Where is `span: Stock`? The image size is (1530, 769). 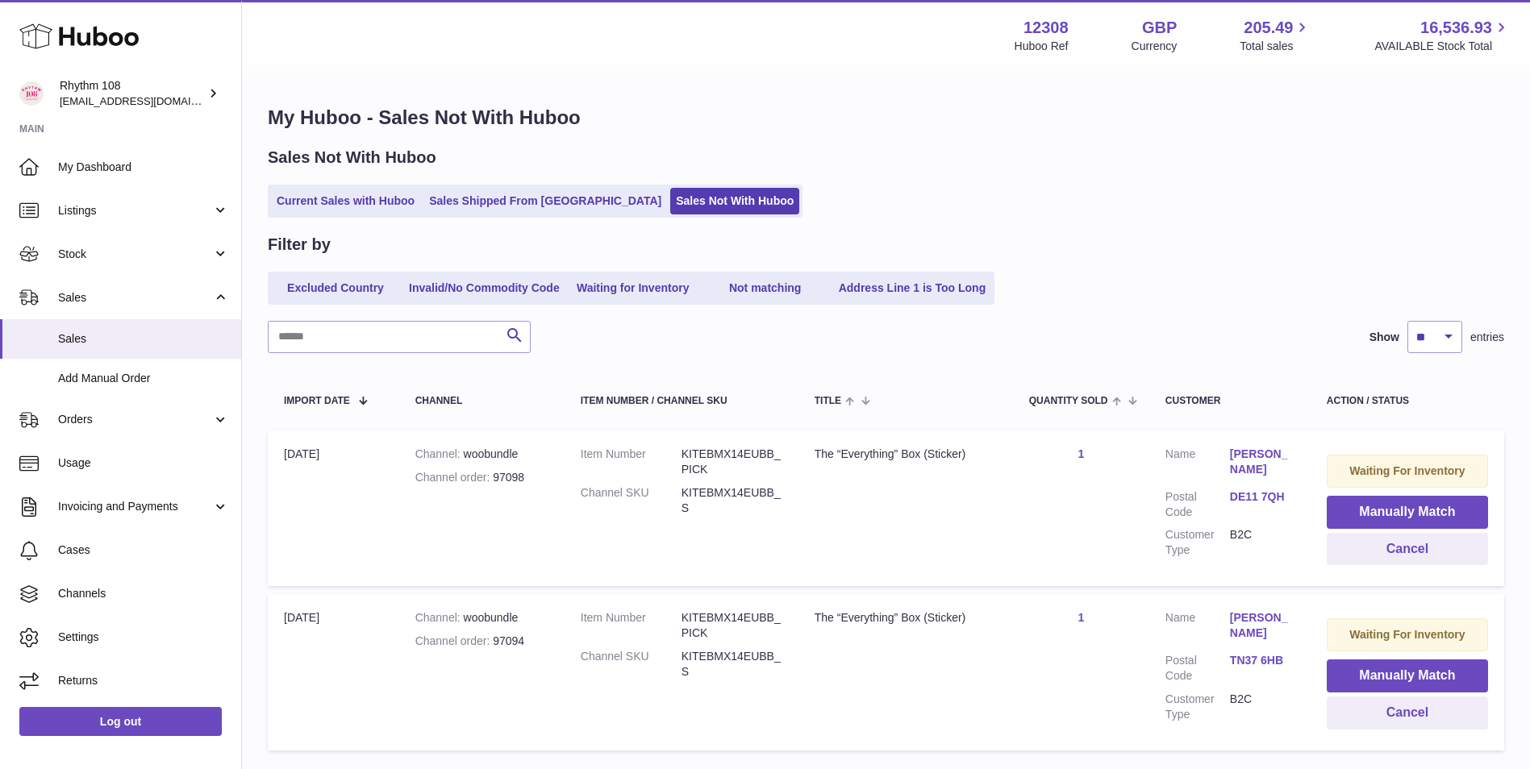
span: Stock is located at coordinates (135, 254).